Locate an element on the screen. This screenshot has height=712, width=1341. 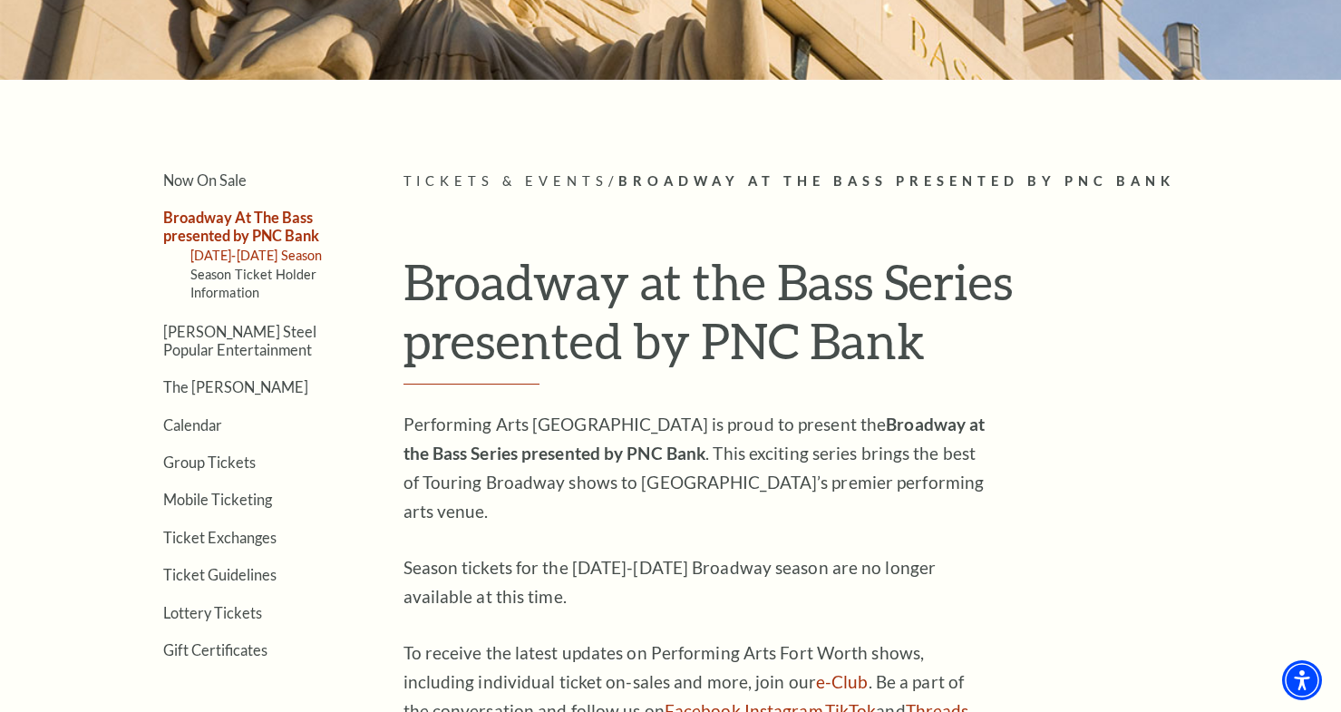
span: Broadway At The Bass presented by PNC Bank is located at coordinates (897, 180).